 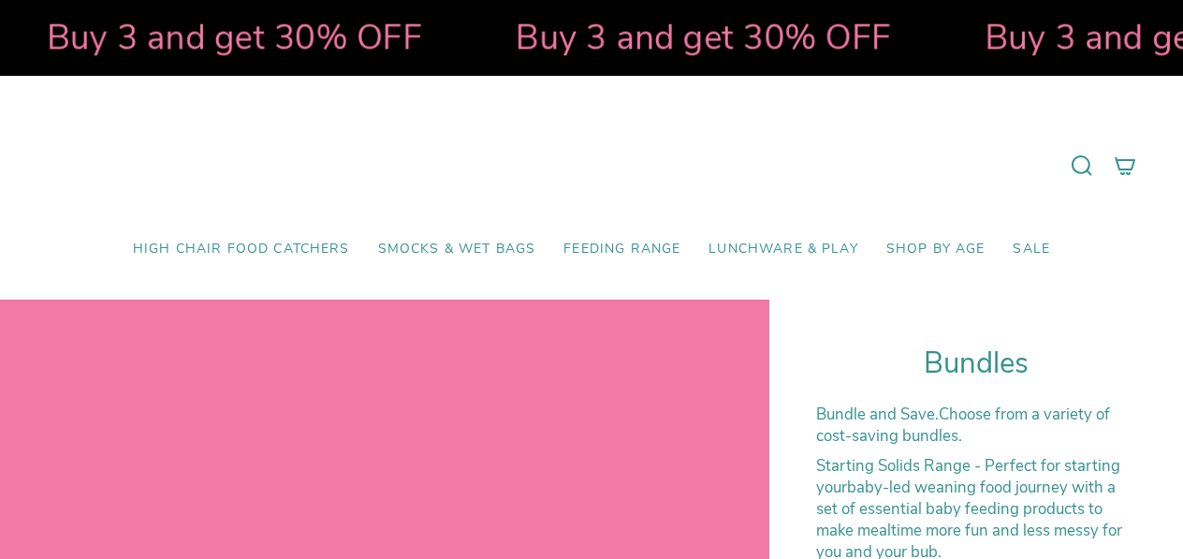 I want to click on a: Shop by Age, so click(x=936, y=249).